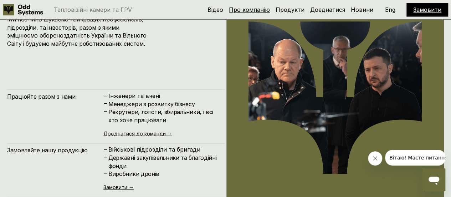 The height and width of the screenshot is (197, 451). What do you see at coordinates (163, 161) in the screenshot?
I see `h4: Державні закупівельники та благодійні фонди` at bounding box center [163, 161].